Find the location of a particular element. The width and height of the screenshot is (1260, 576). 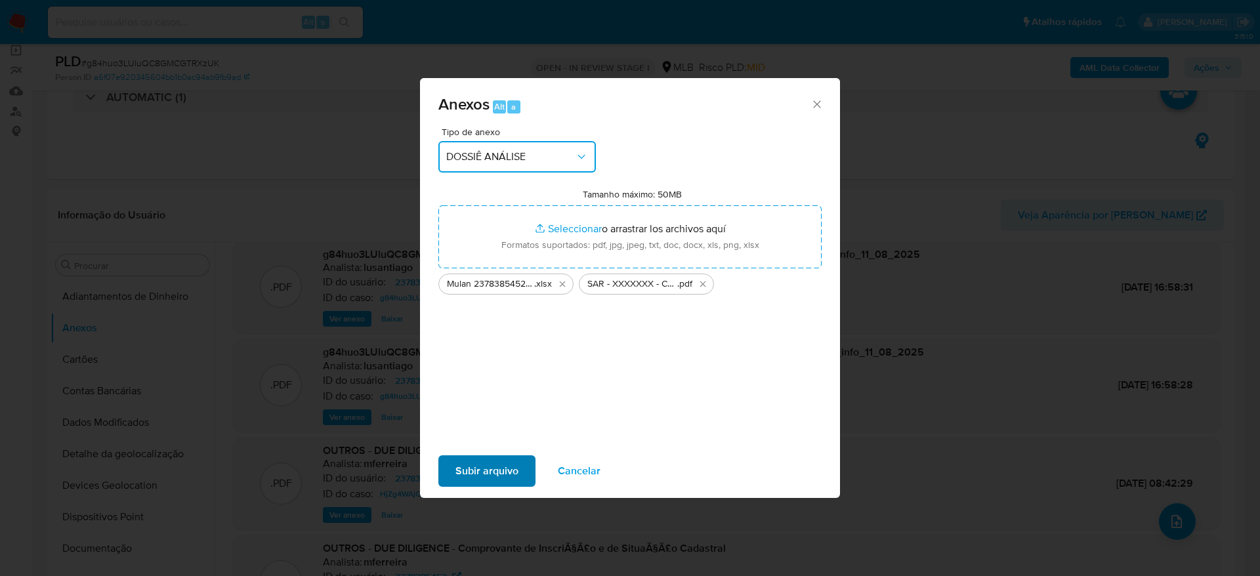

button: Eliminar Mulan 2378385452_2025_08_11_15_19_59.xlsx is located at coordinates (562, 284).